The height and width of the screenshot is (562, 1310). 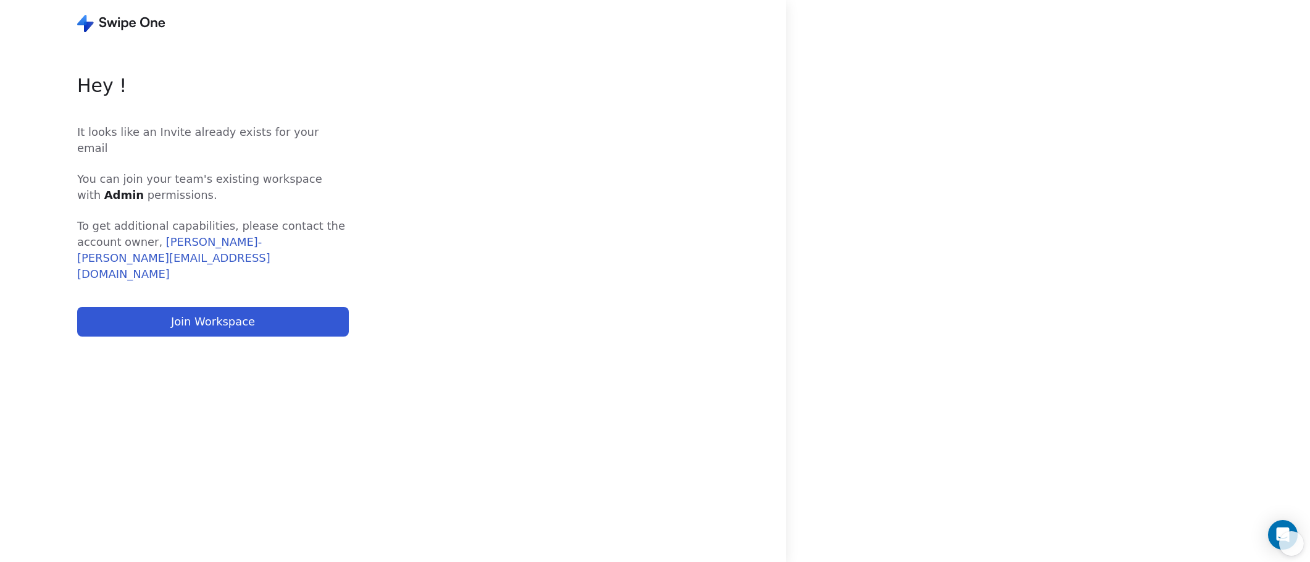 I want to click on span: Admin, so click(x=124, y=195).